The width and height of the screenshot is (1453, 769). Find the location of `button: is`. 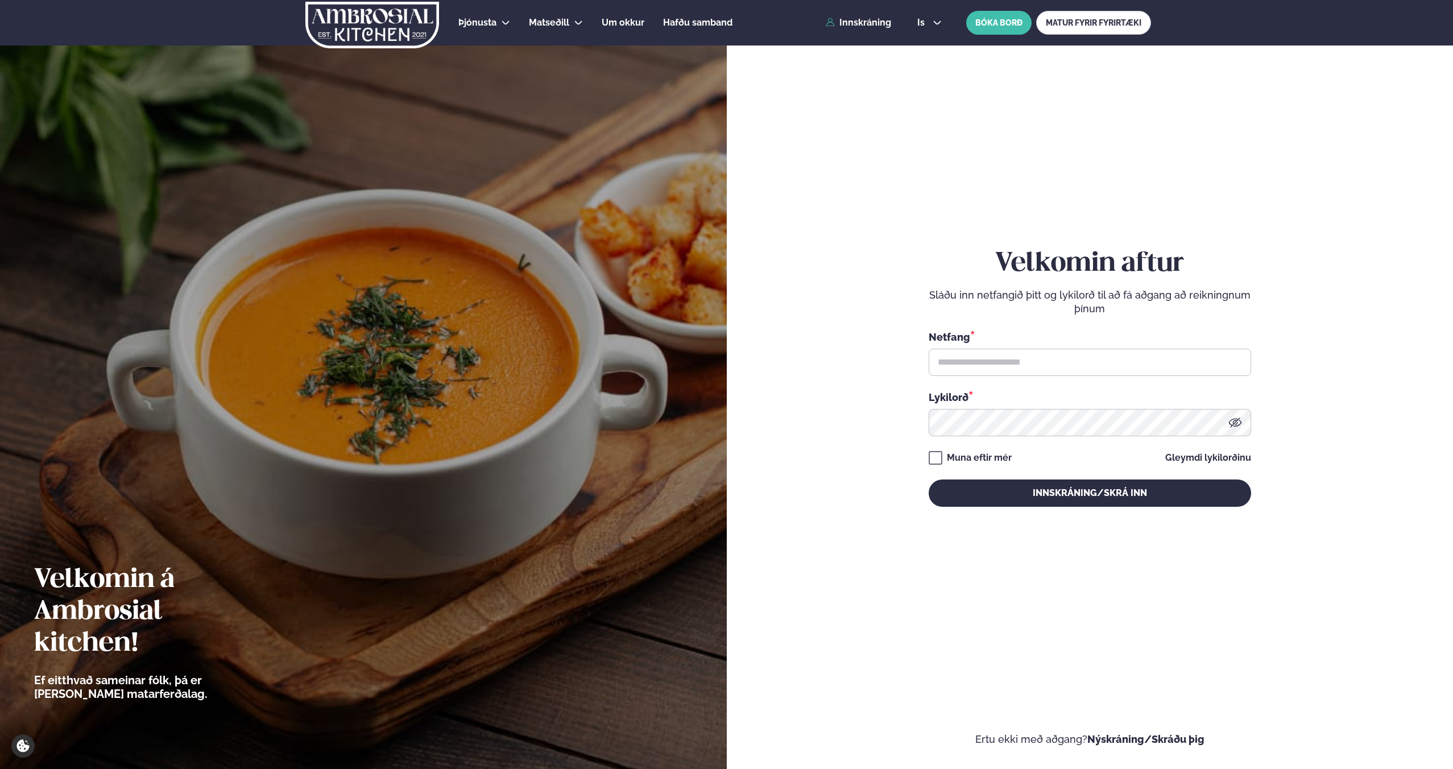

button: is is located at coordinates (929, 23).